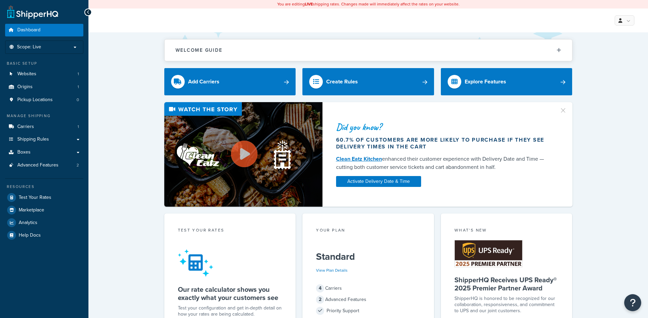 This screenshot has height=318, width=648. Describe the element at coordinates (24, 152) in the screenshot. I see `span: Boxes` at that location.